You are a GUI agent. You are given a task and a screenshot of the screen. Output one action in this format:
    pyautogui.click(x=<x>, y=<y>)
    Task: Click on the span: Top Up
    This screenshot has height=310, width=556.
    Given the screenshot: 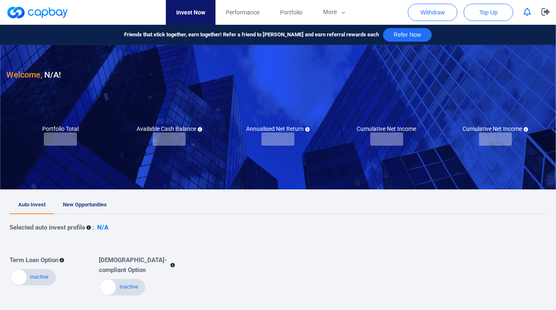 What is the action you would take?
    pyautogui.click(x=488, y=12)
    